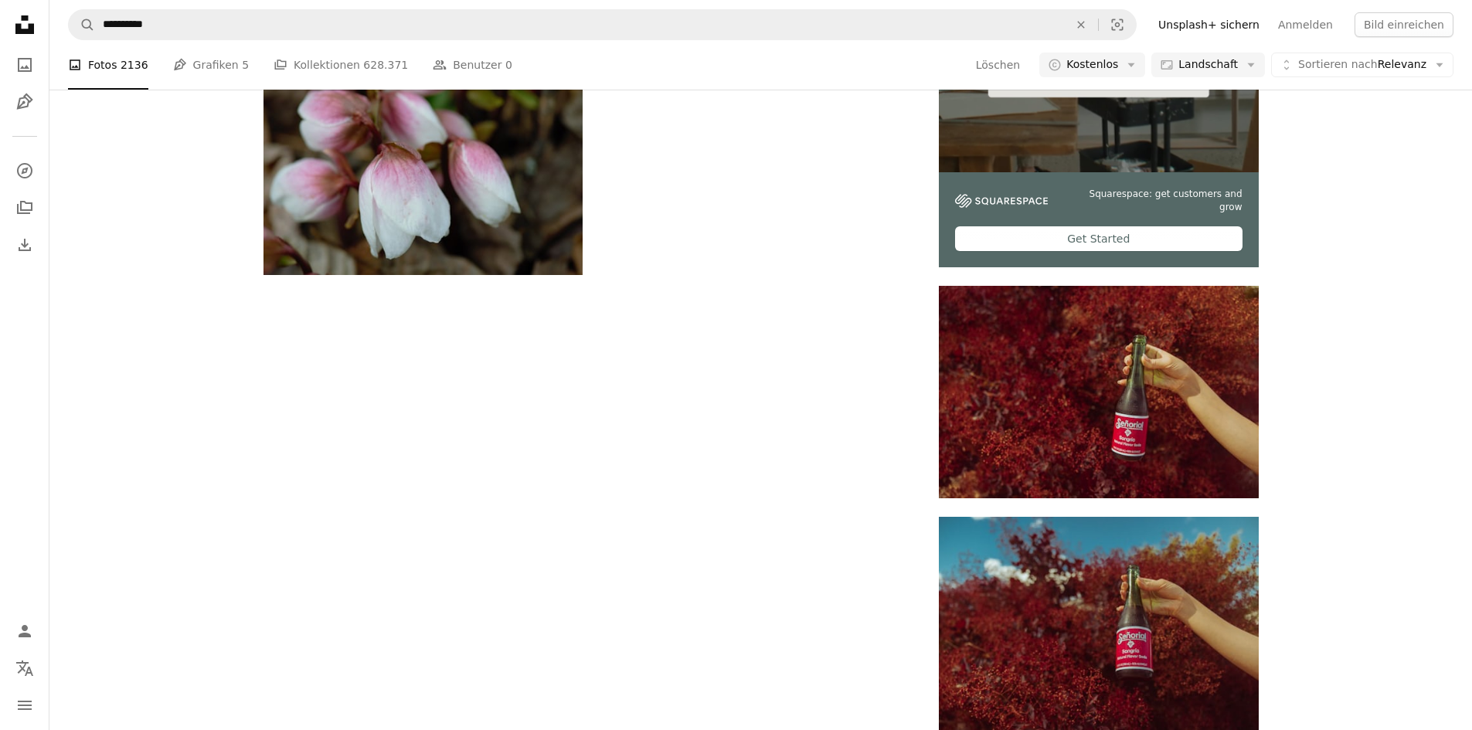  I want to click on span: 0, so click(508, 65).